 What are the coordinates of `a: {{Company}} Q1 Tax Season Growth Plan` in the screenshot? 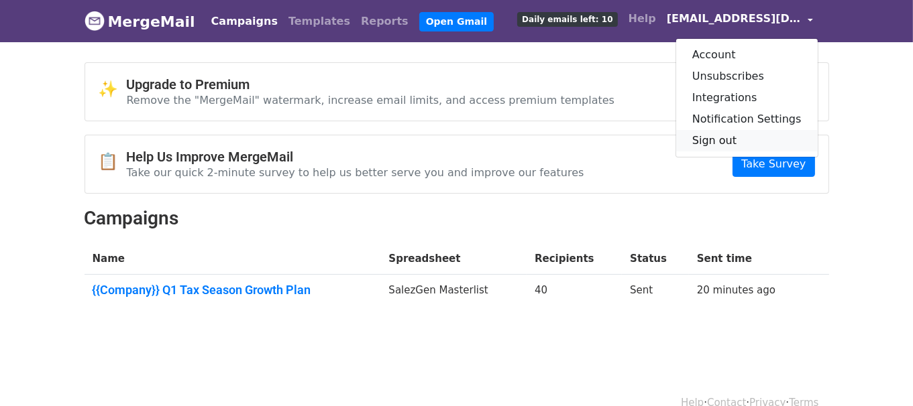 It's located at (233, 290).